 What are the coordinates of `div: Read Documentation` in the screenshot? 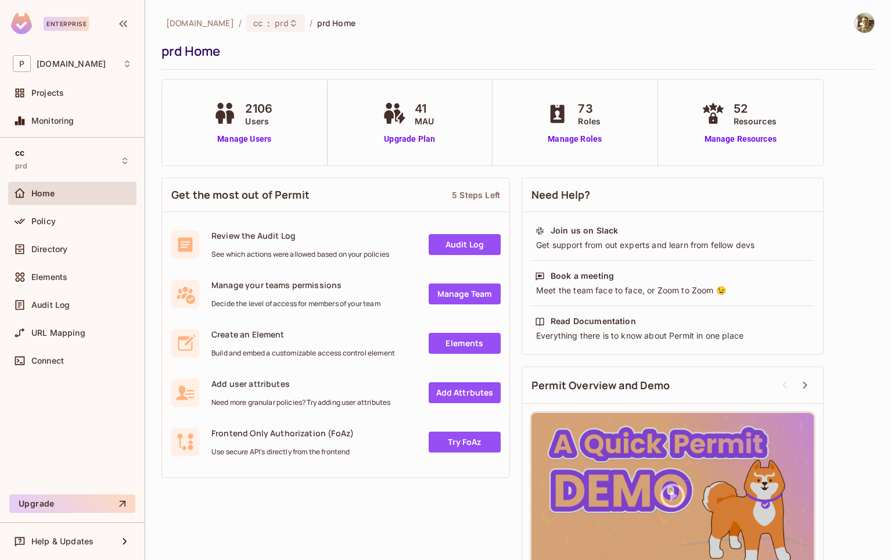 It's located at (593, 321).